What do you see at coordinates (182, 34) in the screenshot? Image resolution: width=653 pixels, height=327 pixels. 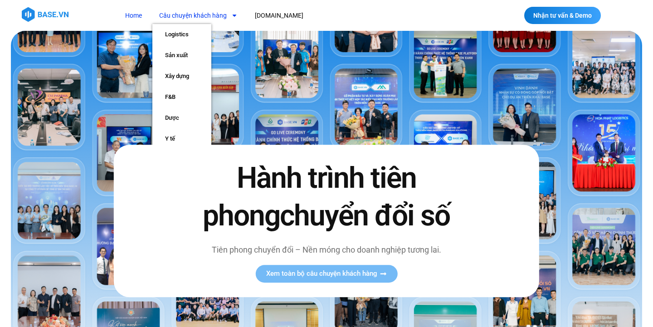 I see `a: Logistics` at bounding box center [182, 34].